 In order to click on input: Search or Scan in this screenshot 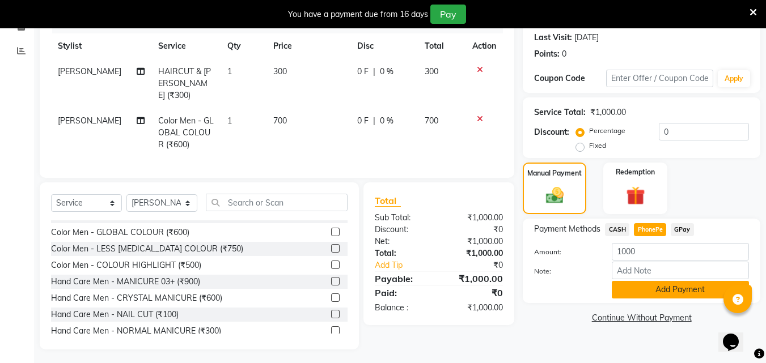, I will do `click(277, 202)`.